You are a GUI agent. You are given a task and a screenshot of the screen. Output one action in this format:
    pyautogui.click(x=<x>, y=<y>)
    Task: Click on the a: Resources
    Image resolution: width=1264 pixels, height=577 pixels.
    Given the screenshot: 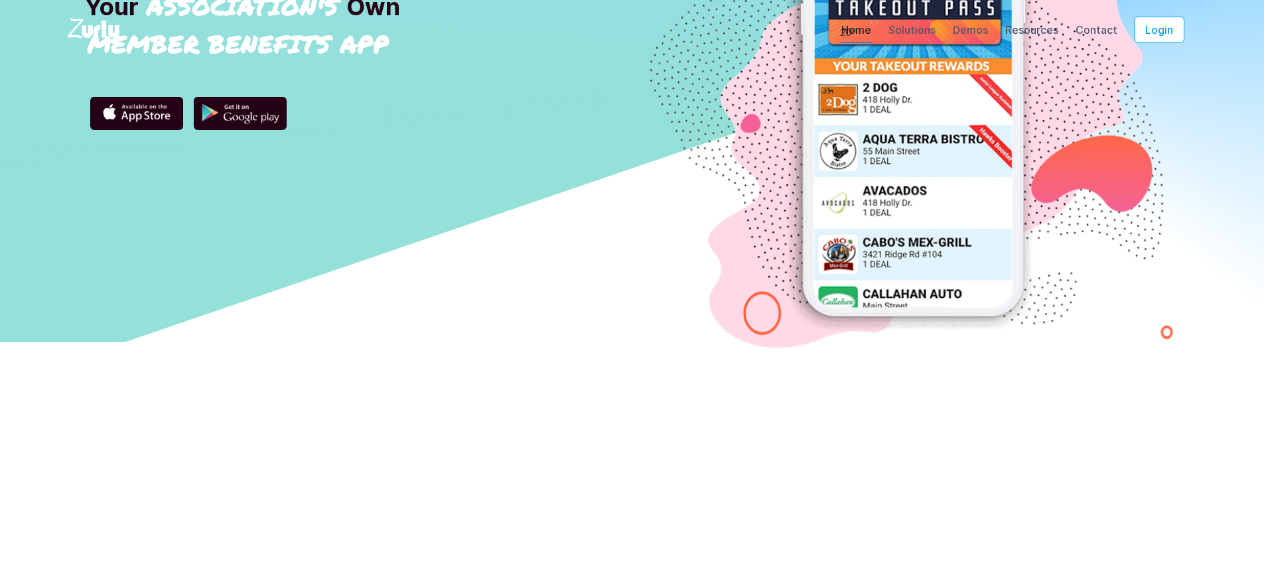 What is the action you would take?
    pyautogui.click(x=1031, y=33)
    